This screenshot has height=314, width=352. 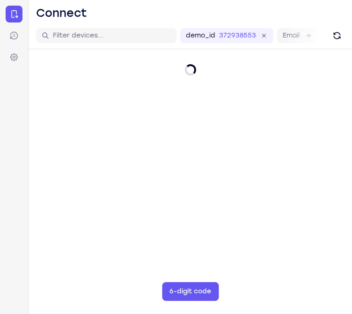 I want to click on button: 6-digit code, so click(x=190, y=291).